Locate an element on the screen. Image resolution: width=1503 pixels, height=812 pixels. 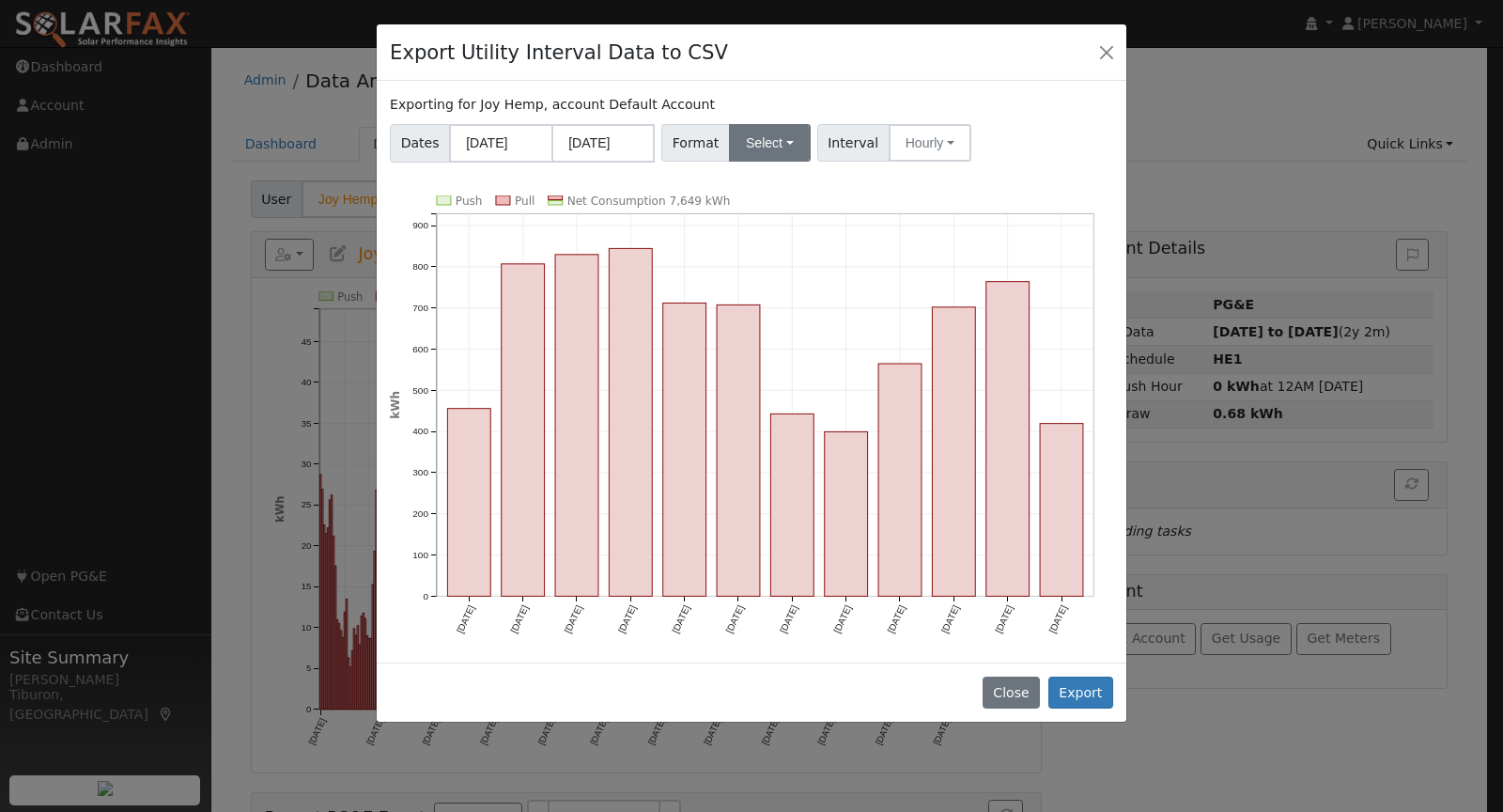
span: Dates is located at coordinates (420, 142).